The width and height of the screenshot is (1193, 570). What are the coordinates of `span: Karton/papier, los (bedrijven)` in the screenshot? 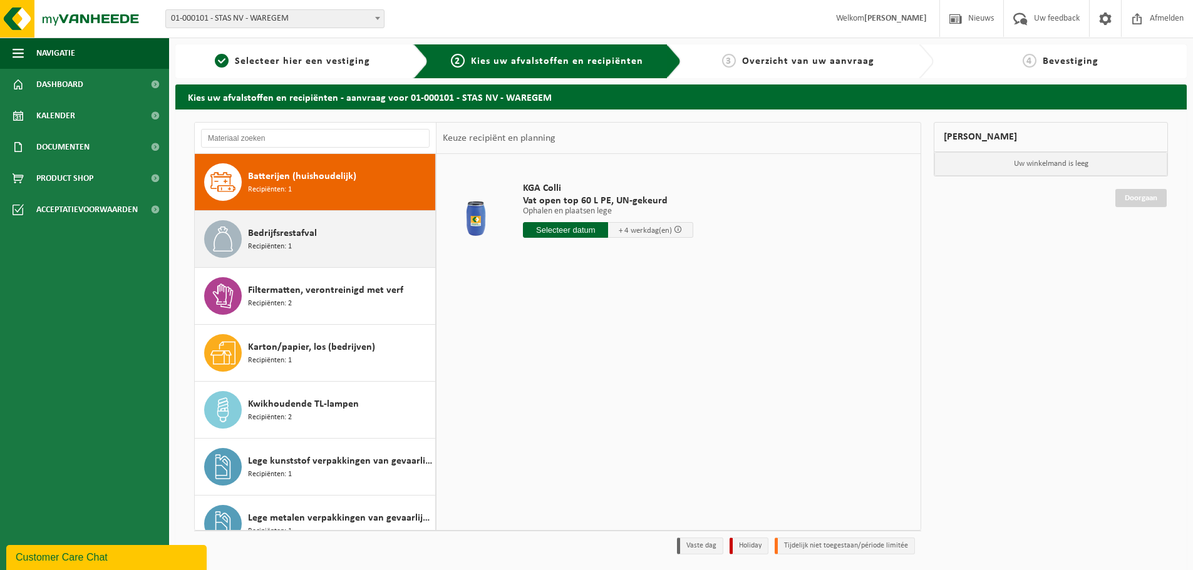 It's located at (311, 347).